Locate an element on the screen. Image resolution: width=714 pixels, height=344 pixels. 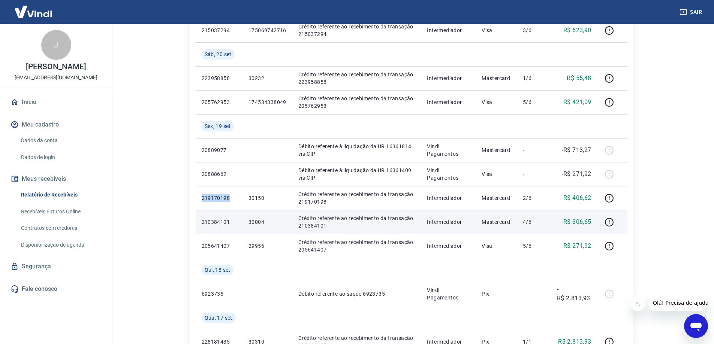
img: Vindi is located at coordinates (33, 12).